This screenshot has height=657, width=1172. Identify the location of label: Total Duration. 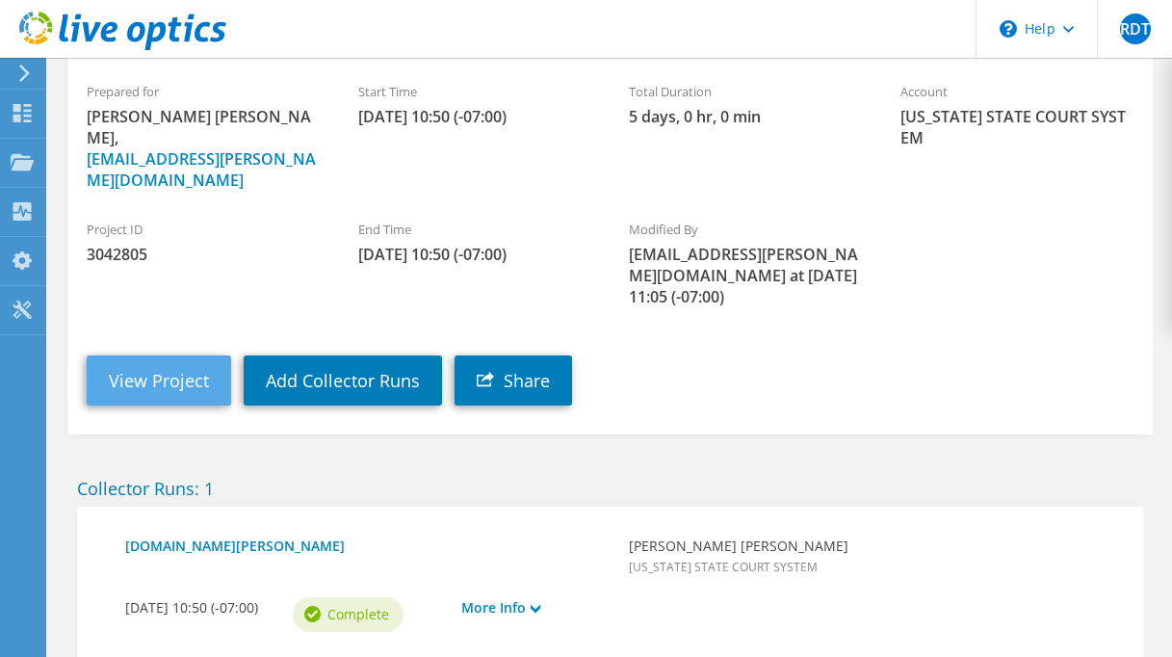
(746, 92).